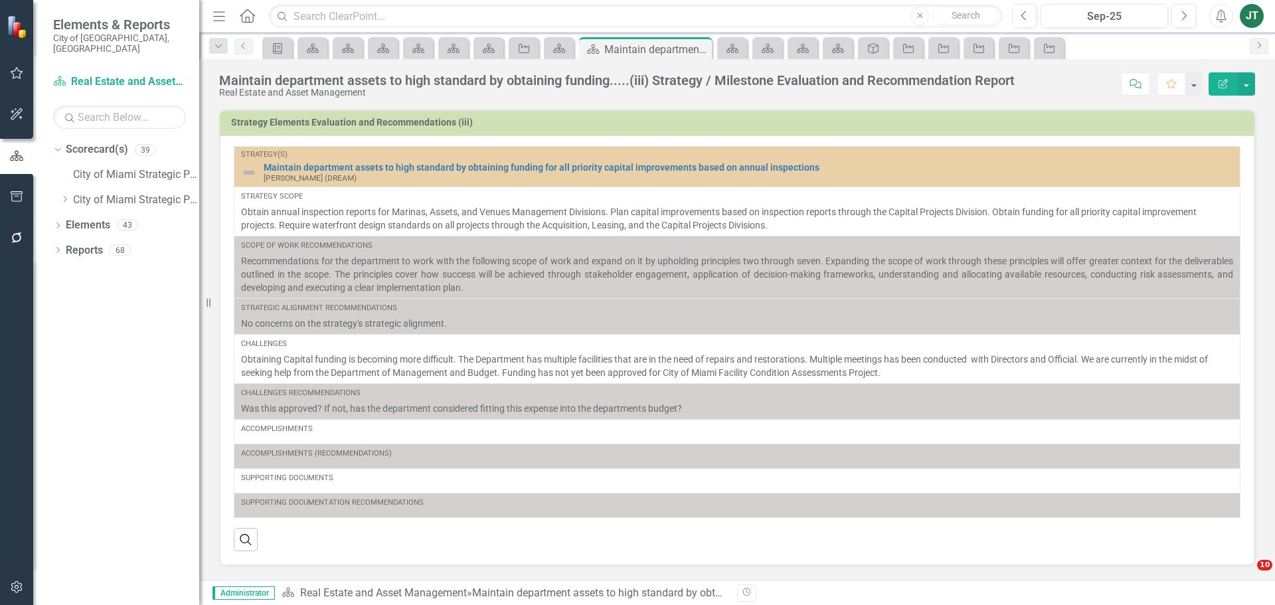 Image resolution: width=1275 pixels, height=605 pixels. I want to click on div: Supporting Documentation Recommendations, so click(737, 503).